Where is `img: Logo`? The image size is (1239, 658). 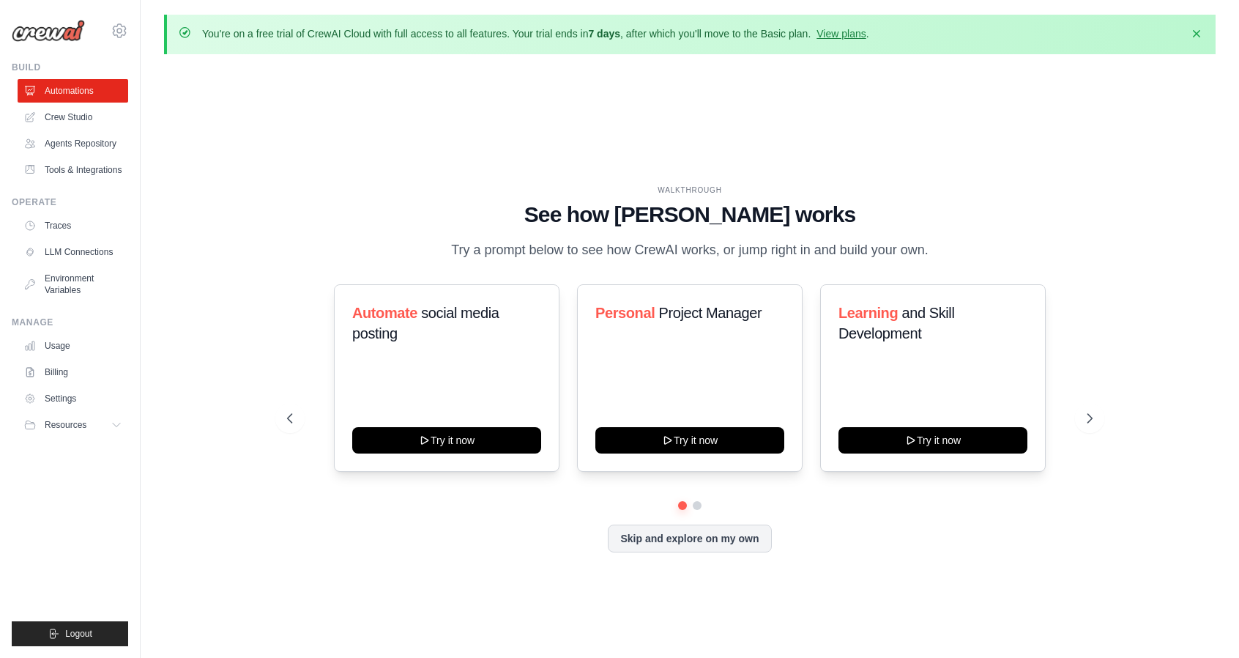
img: Logo is located at coordinates (48, 31).